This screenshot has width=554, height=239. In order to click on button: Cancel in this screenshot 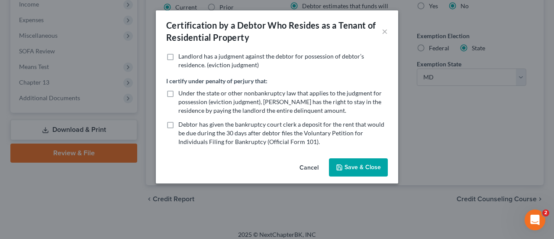, I will do `click(309, 168)`.